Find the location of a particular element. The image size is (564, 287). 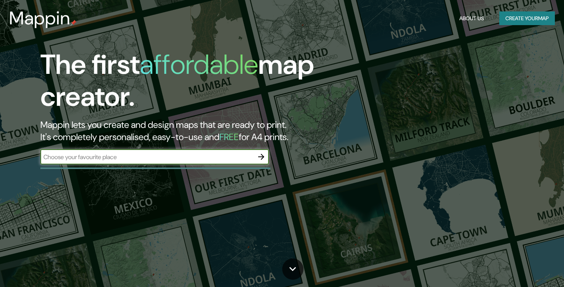

h1: affordable is located at coordinates (199, 64).